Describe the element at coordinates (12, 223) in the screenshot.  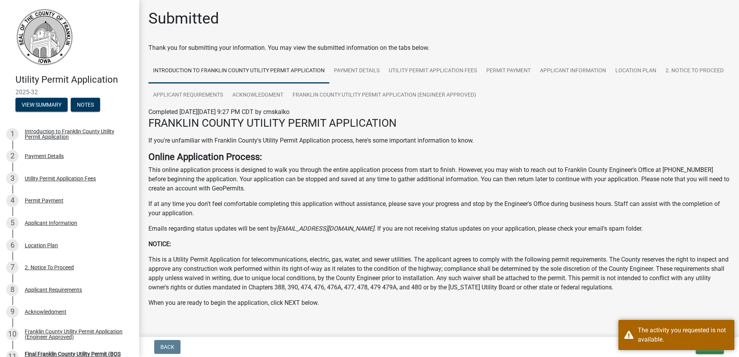
I see `div: 5` at that location.